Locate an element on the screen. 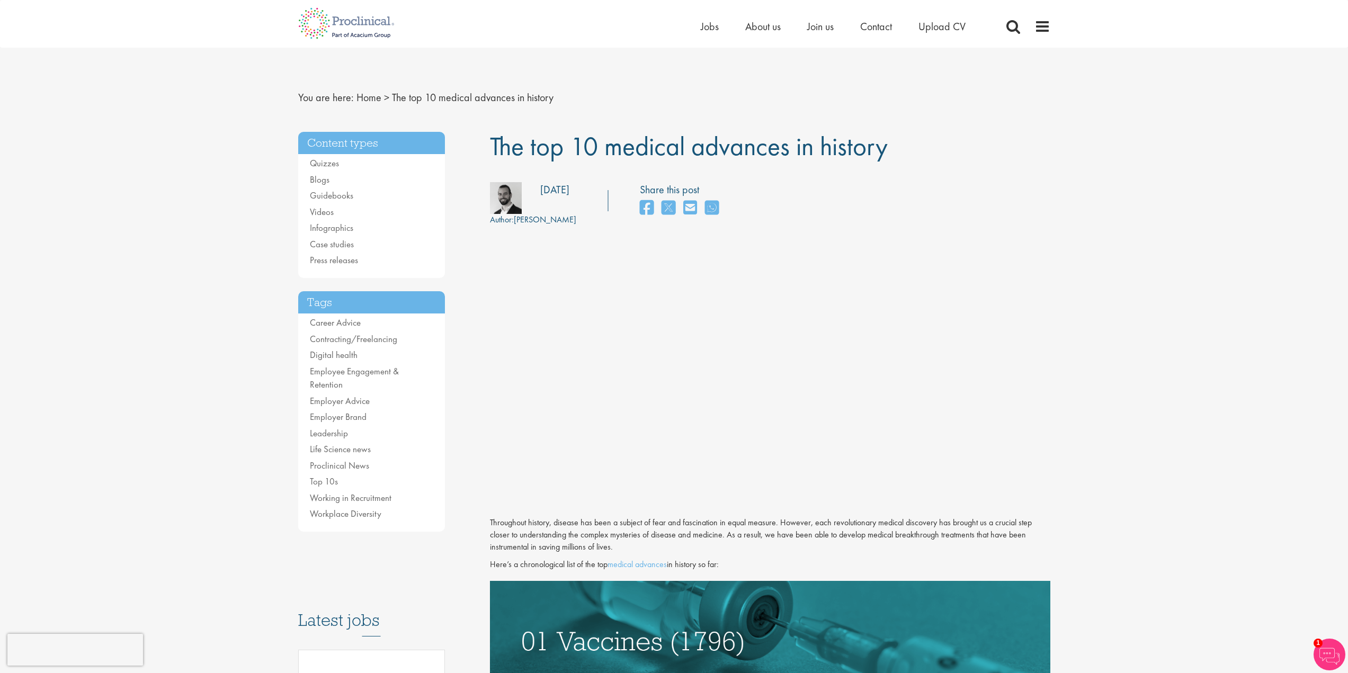 This screenshot has height=673, width=1348. a: Contact is located at coordinates (876, 26).